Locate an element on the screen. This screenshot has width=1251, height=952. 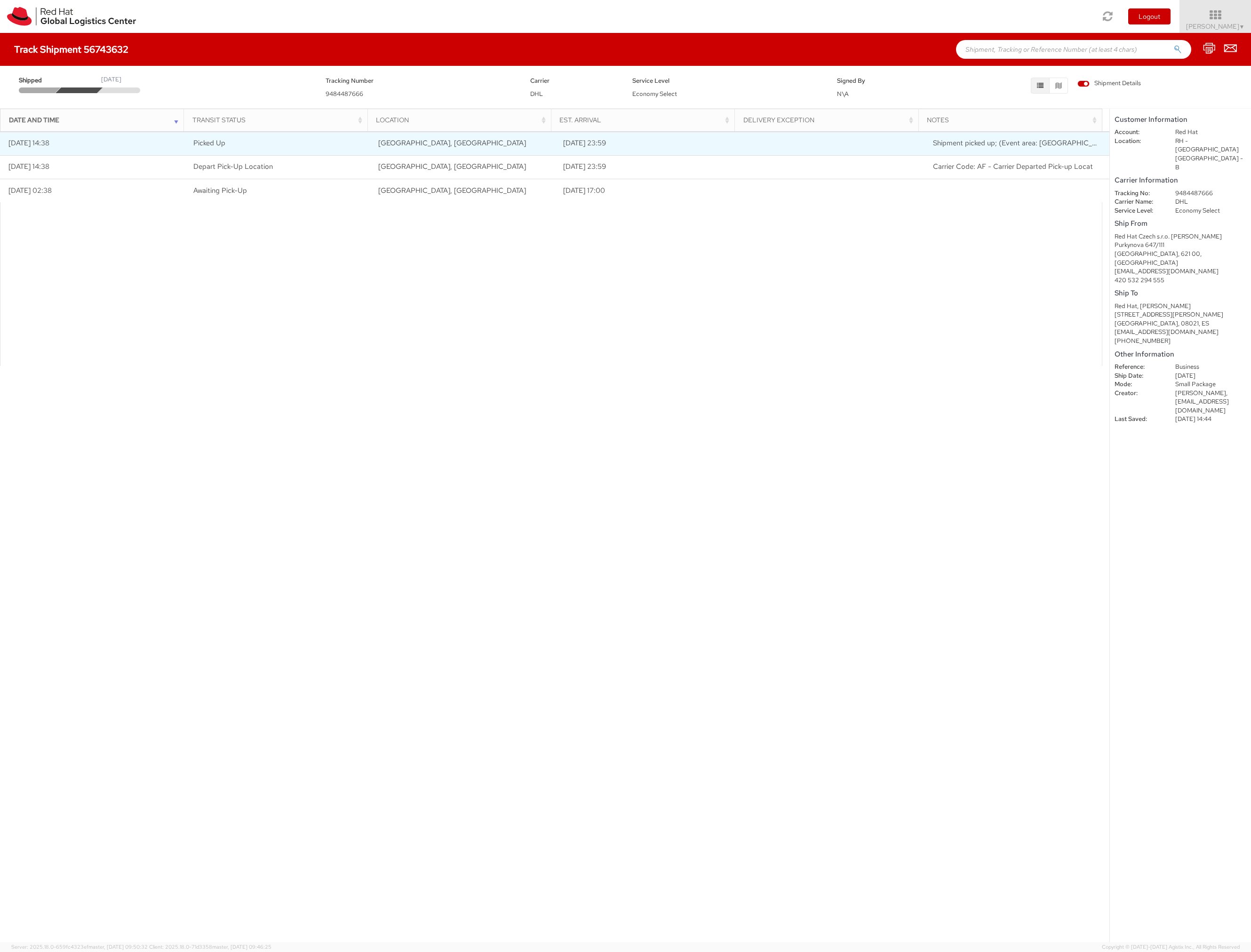
h5: Ship From is located at coordinates (1181, 223).